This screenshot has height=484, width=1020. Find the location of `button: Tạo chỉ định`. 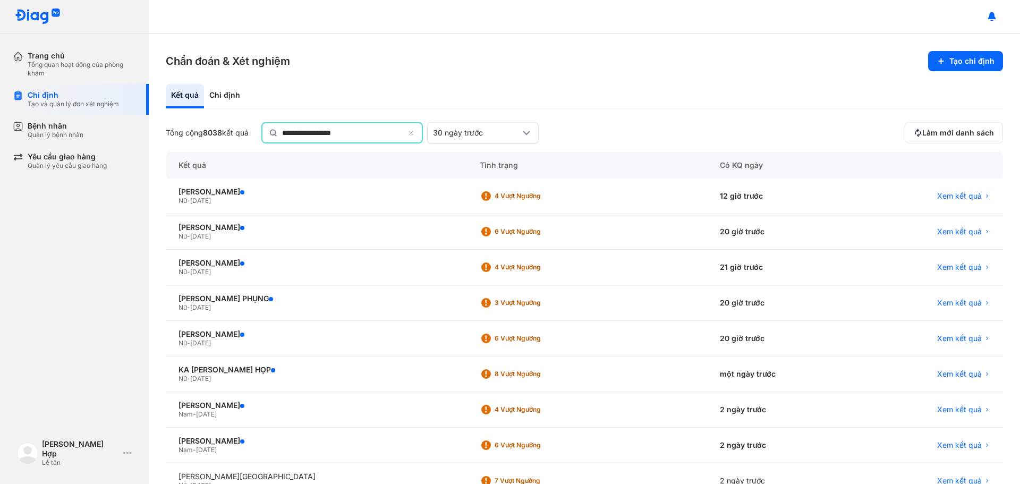

button: Tạo chỉ định is located at coordinates (965, 61).